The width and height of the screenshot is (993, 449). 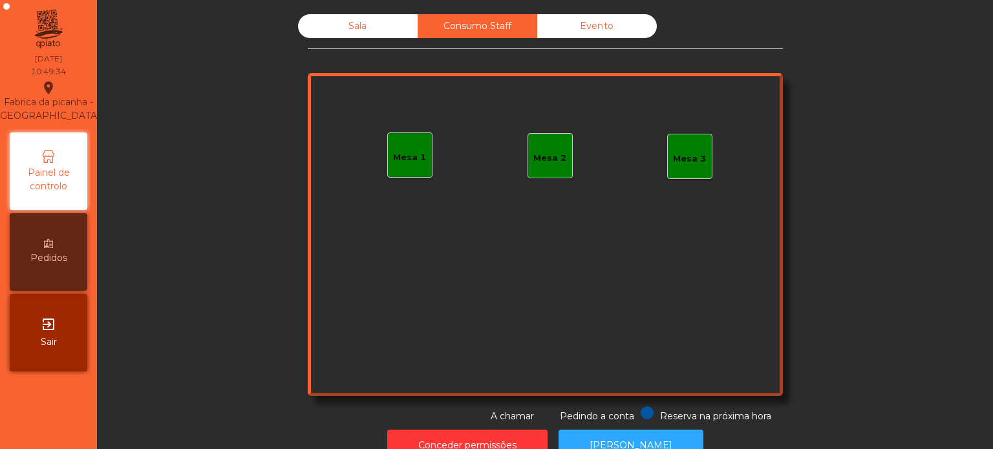 What do you see at coordinates (477, 26) in the screenshot?
I see `div: Consumo Staff` at bounding box center [477, 26].